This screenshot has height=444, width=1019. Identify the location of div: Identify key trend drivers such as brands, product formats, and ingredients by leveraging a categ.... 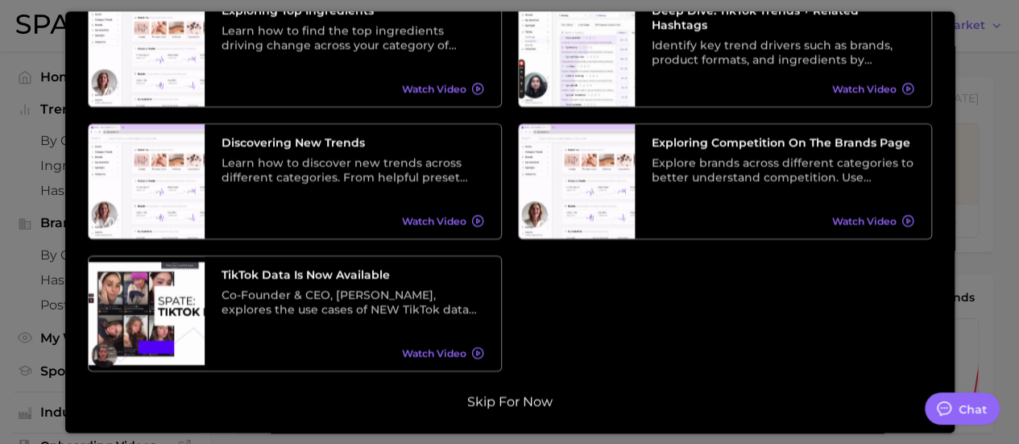
(783, 52).